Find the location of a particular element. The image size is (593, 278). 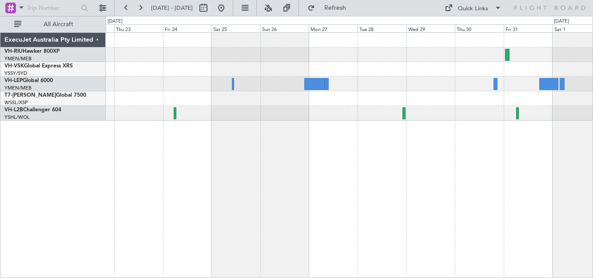

div: Tue 28 is located at coordinates (382, 28).